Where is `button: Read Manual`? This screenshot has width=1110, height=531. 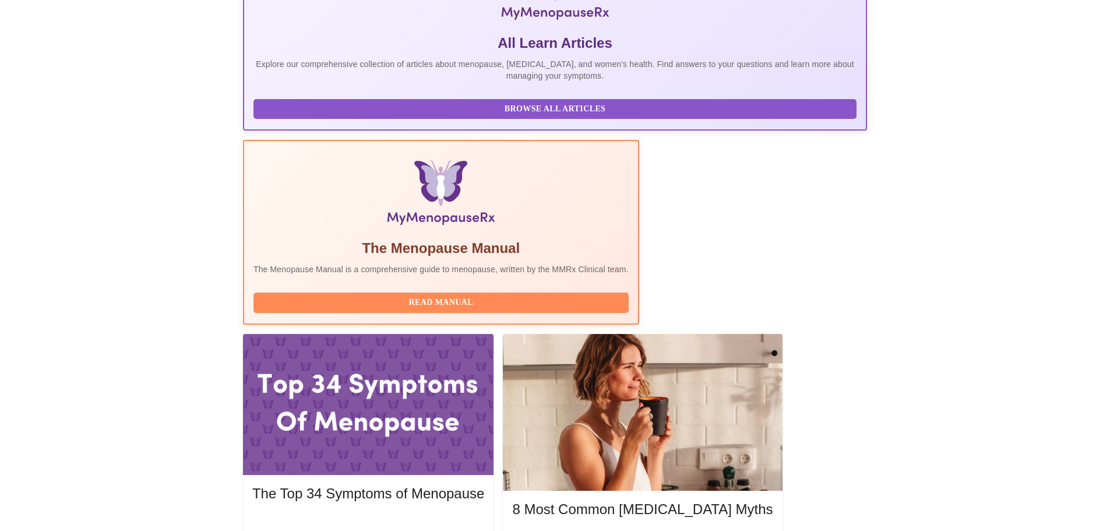 button: Read Manual is located at coordinates (441, 302).